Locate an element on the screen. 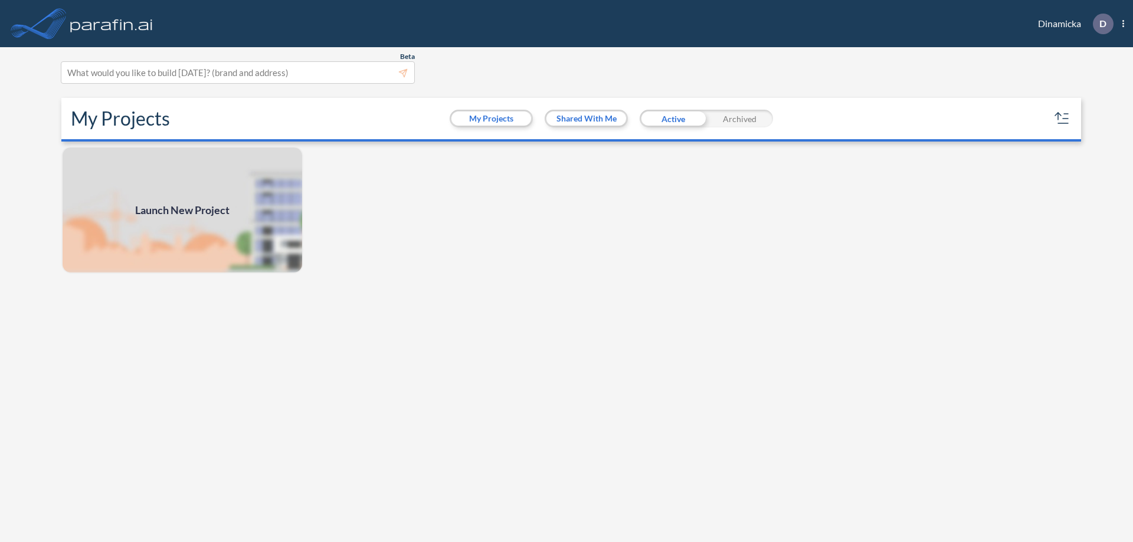 This screenshot has height=542, width=1133. h2: My Projects is located at coordinates (120, 119).